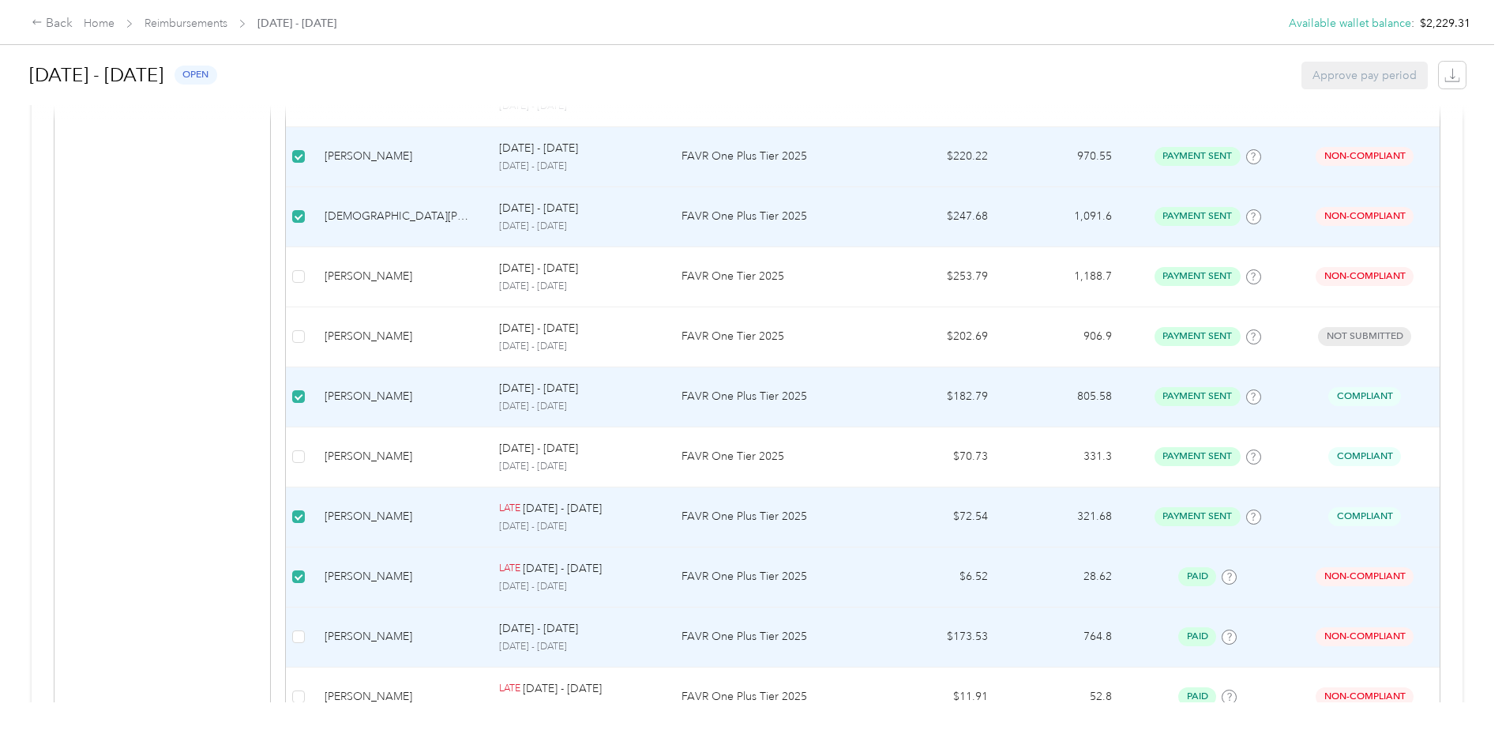  I want to click on div: Back, so click(52, 24).